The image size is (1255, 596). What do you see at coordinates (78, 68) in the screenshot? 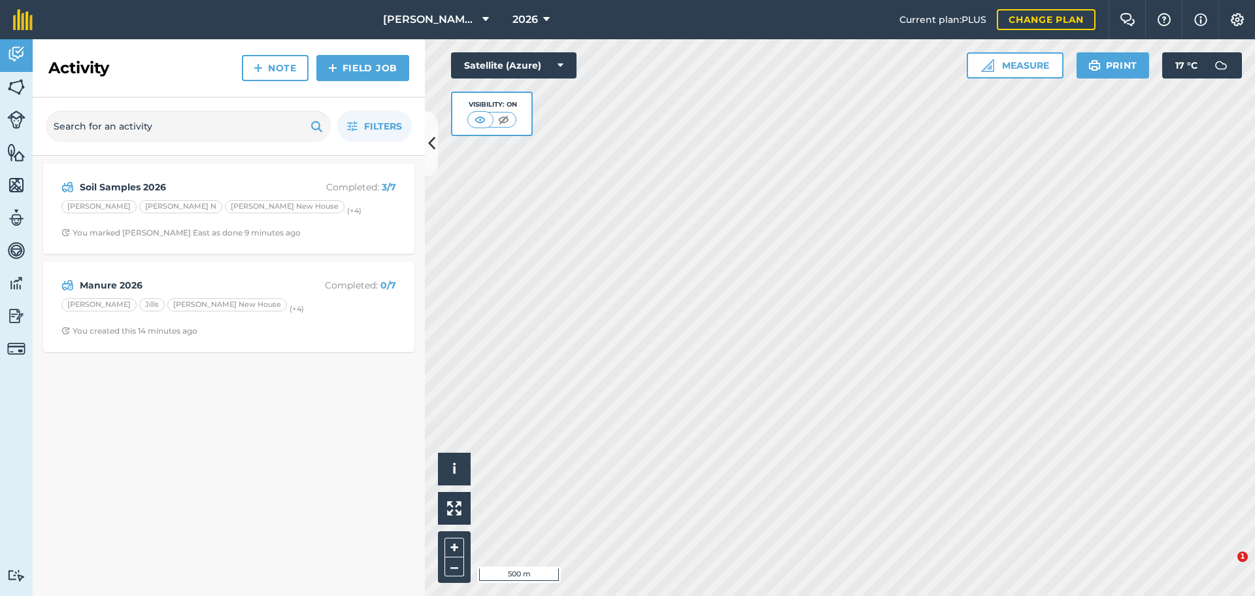
I see `h2: Activity` at bounding box center [78, 68].